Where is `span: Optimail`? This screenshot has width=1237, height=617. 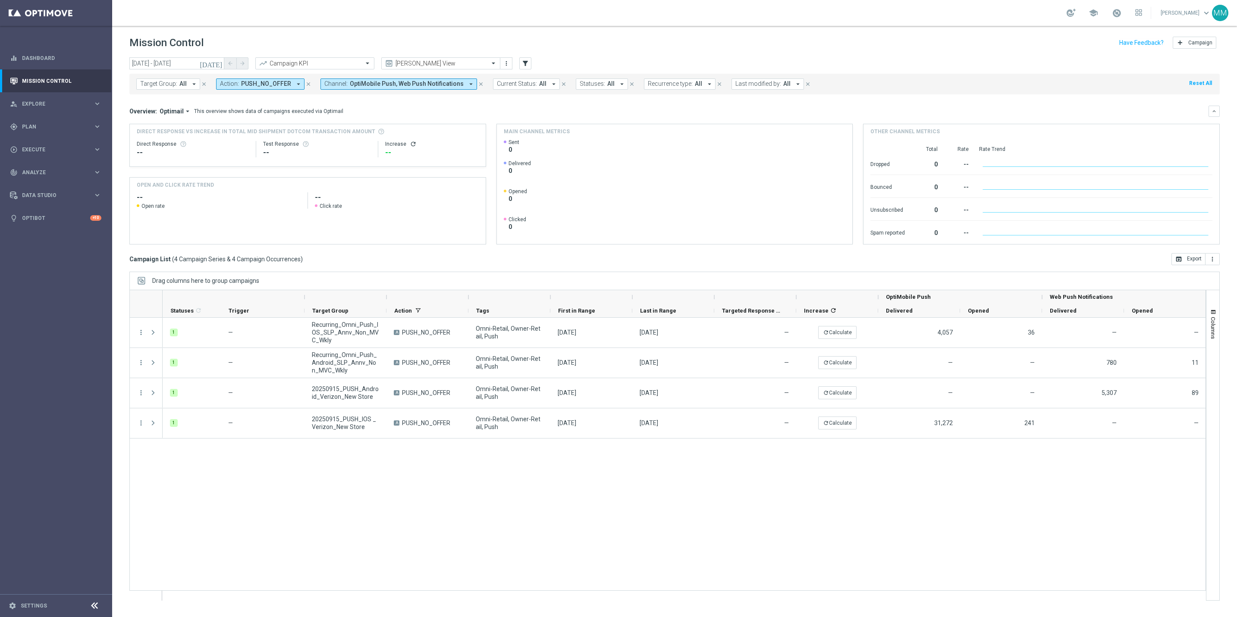
span: Optimail is located at coordinates (172, 111).